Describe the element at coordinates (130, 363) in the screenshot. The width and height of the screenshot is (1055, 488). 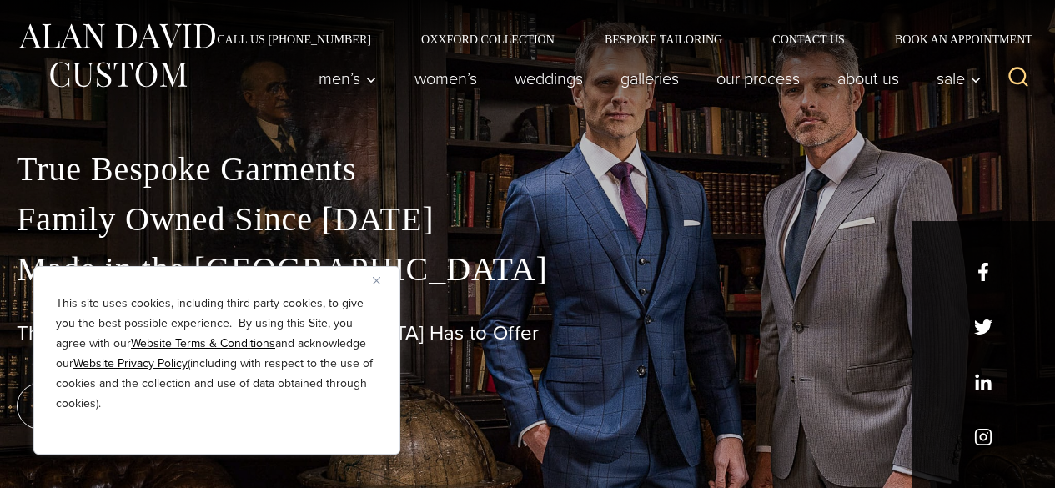
I see `u: Website Privacy Policy` at that location.